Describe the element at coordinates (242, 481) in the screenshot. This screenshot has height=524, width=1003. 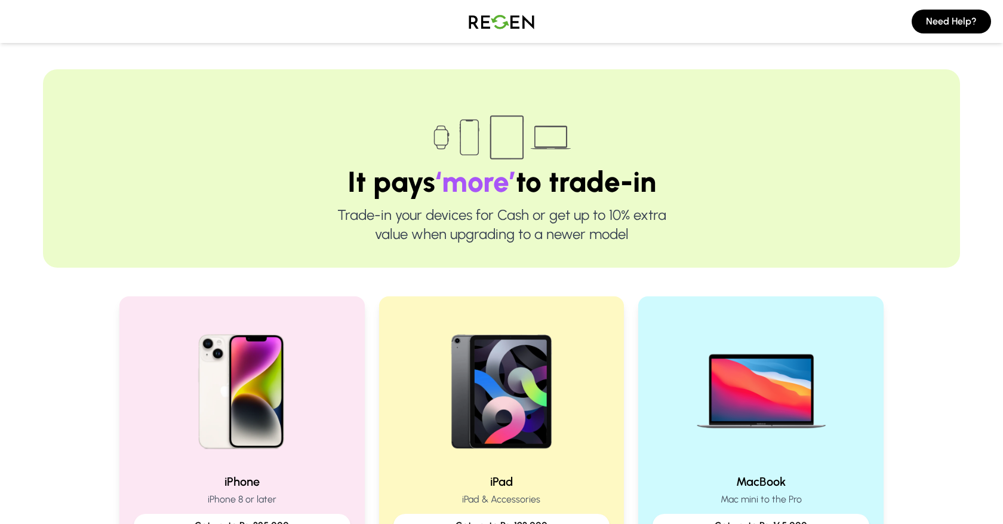
I see `h2: iPhone` at that location.